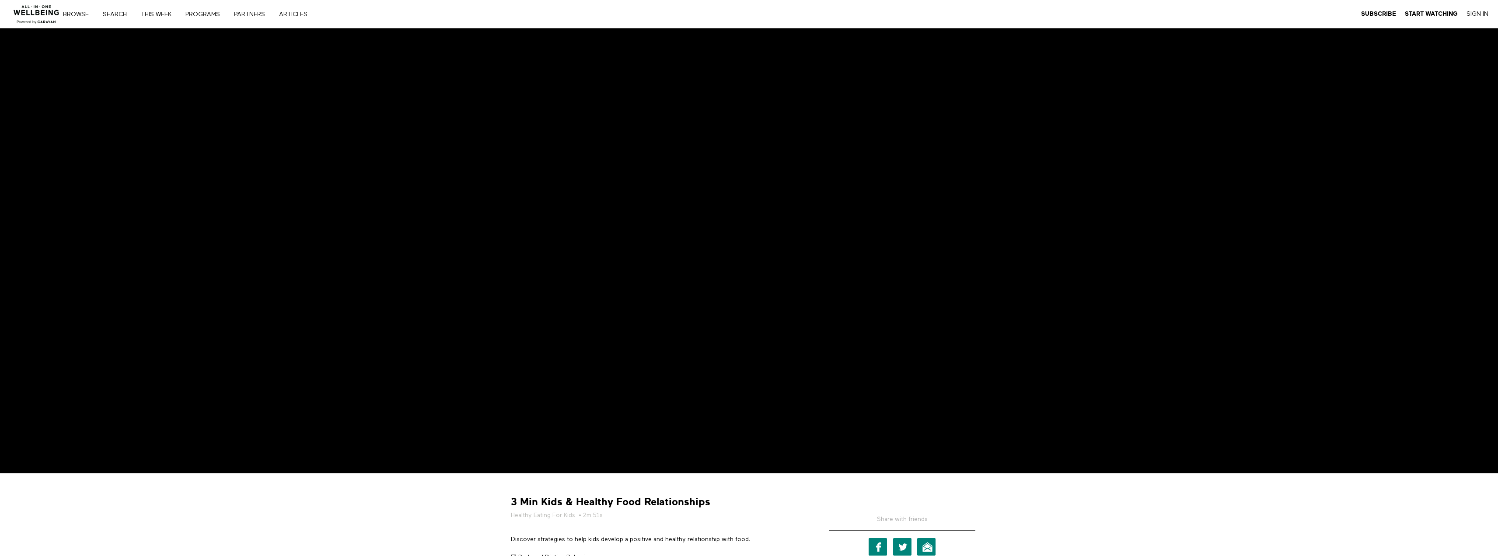 The height and width of the screenshot is (556, 1498). I want to click on a: Sign In, so click(1477, 14).